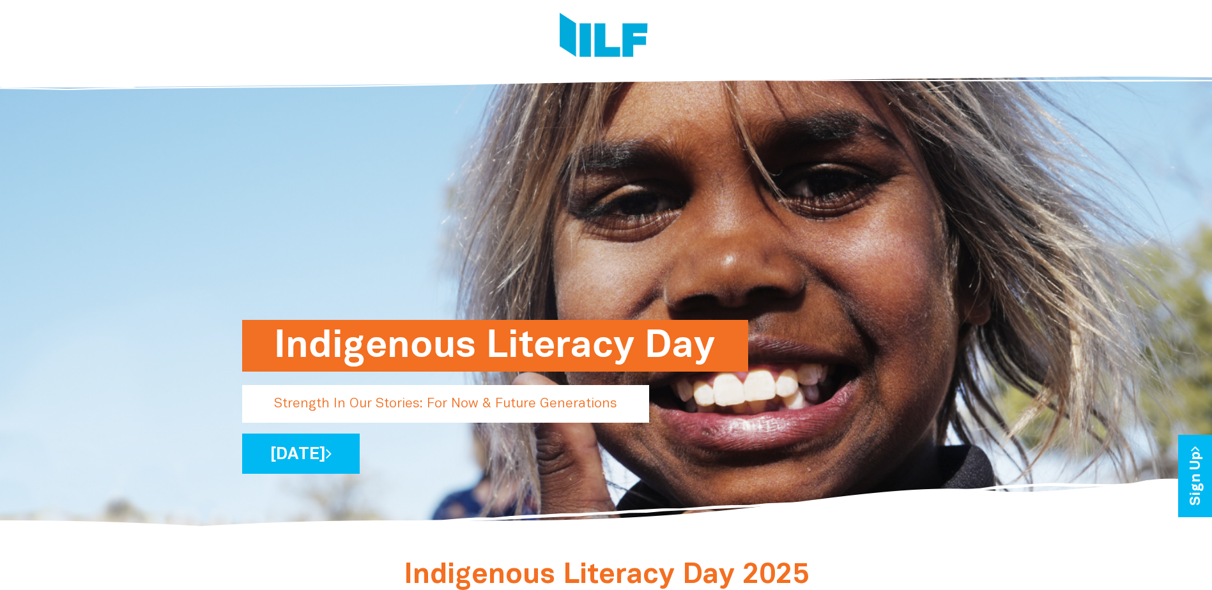 This screenshot has height=590, width=1212. Describe the element at coordinates (606, 575) in the screenshot. I see `span: Indigenous Literacy Day 2025` at that location.